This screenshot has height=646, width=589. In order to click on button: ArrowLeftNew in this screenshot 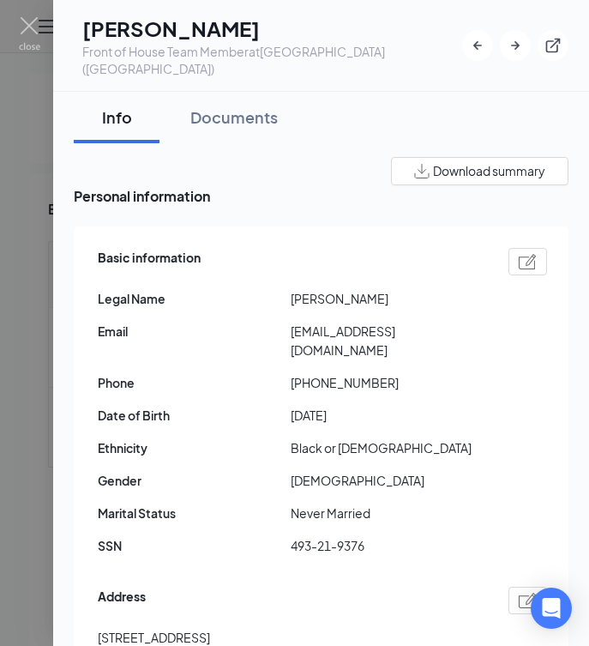, I will do `click(478, 45)`.